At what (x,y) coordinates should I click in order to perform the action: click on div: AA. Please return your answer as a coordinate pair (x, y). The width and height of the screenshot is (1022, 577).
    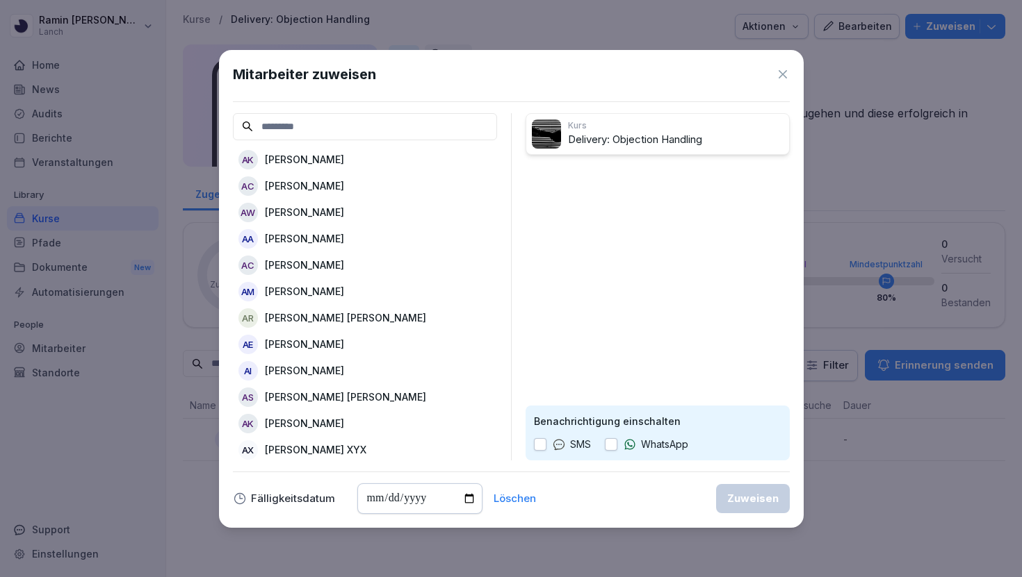
    Looking at the image, I should click on (248, 239).